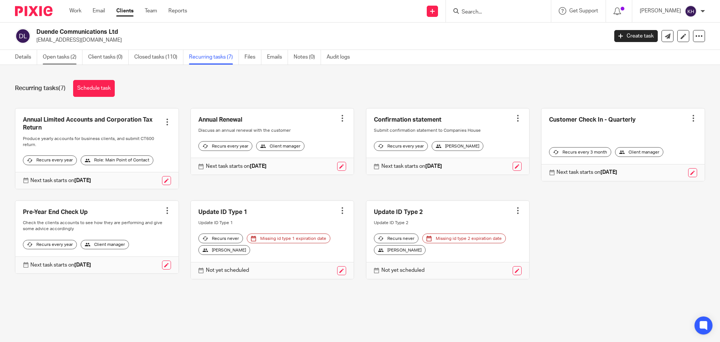 The width and height of the screenshot is (720, 342). Describe the element at coordinates (307, 57) in the screenshot. I see `a: Notes (0)` at that location.